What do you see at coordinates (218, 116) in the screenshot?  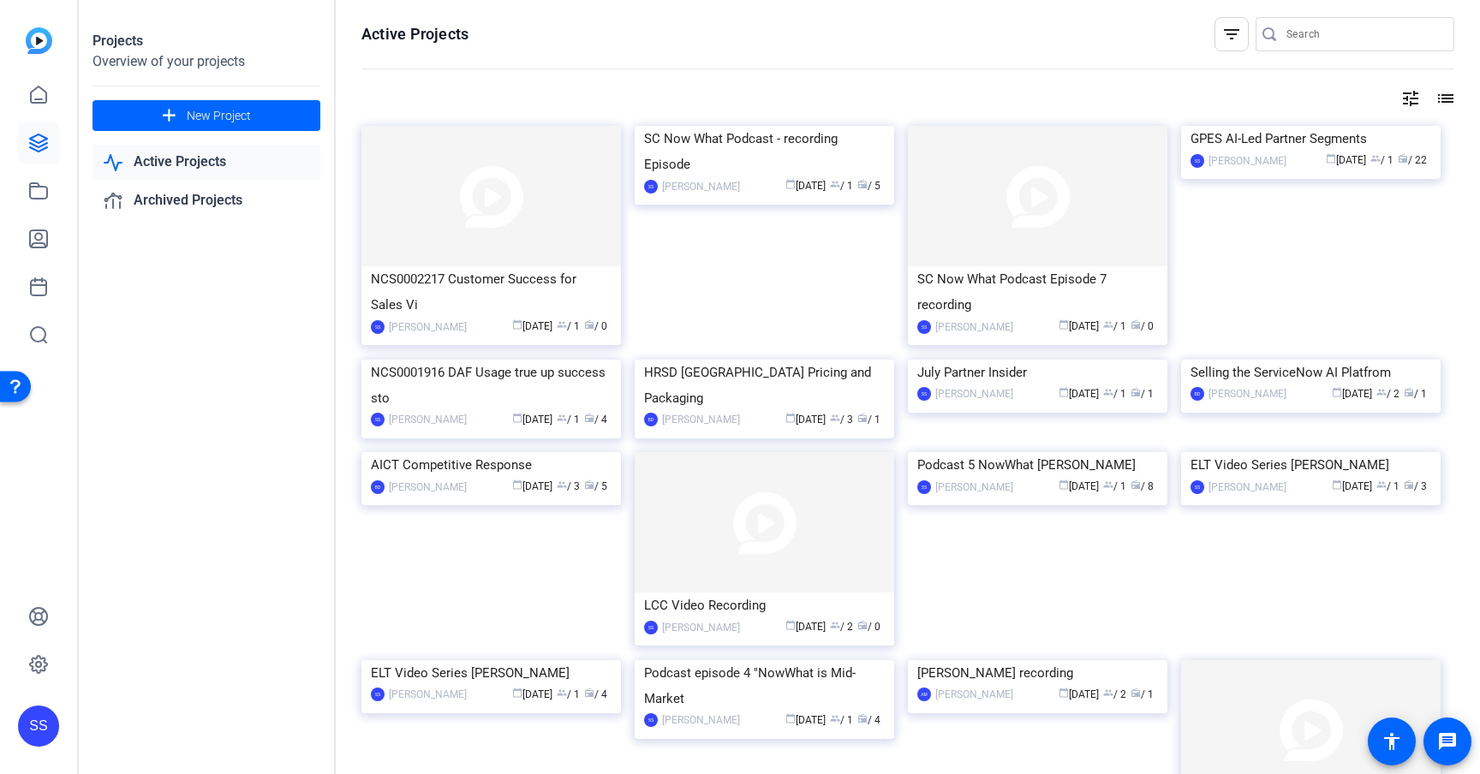 I see `span: New Project` at bounding box center [218, 116].